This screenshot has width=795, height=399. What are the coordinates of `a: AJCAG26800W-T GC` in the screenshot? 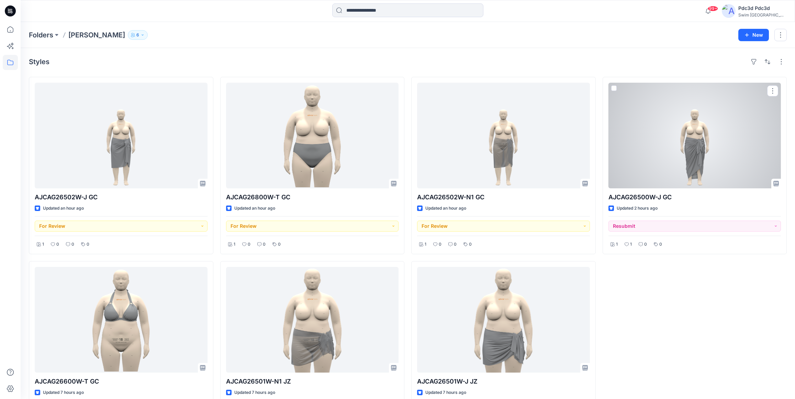 It's located at (312, 136).